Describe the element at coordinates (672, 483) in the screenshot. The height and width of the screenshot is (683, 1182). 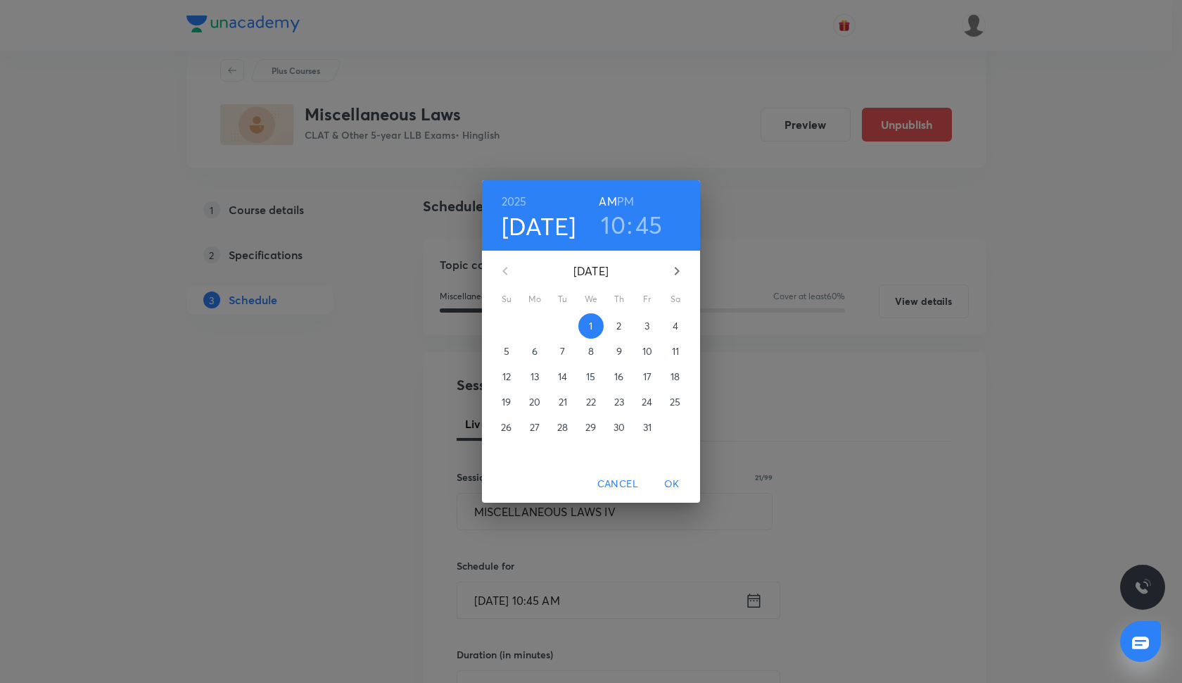
I see `span: OK` at that location.